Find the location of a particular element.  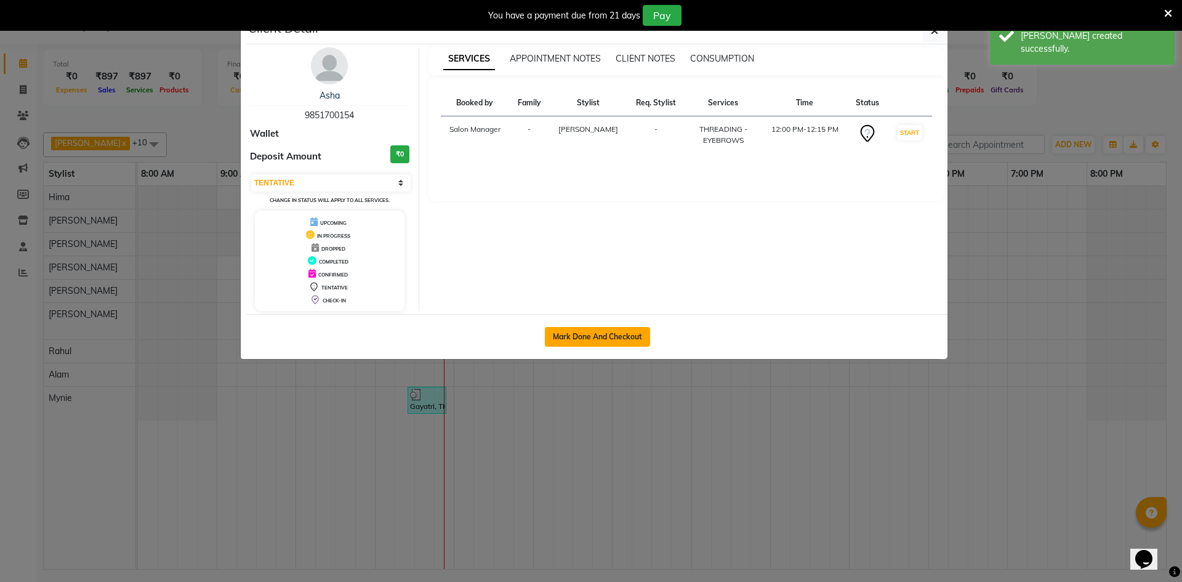

th: Services is located at coordinates (724, 103).